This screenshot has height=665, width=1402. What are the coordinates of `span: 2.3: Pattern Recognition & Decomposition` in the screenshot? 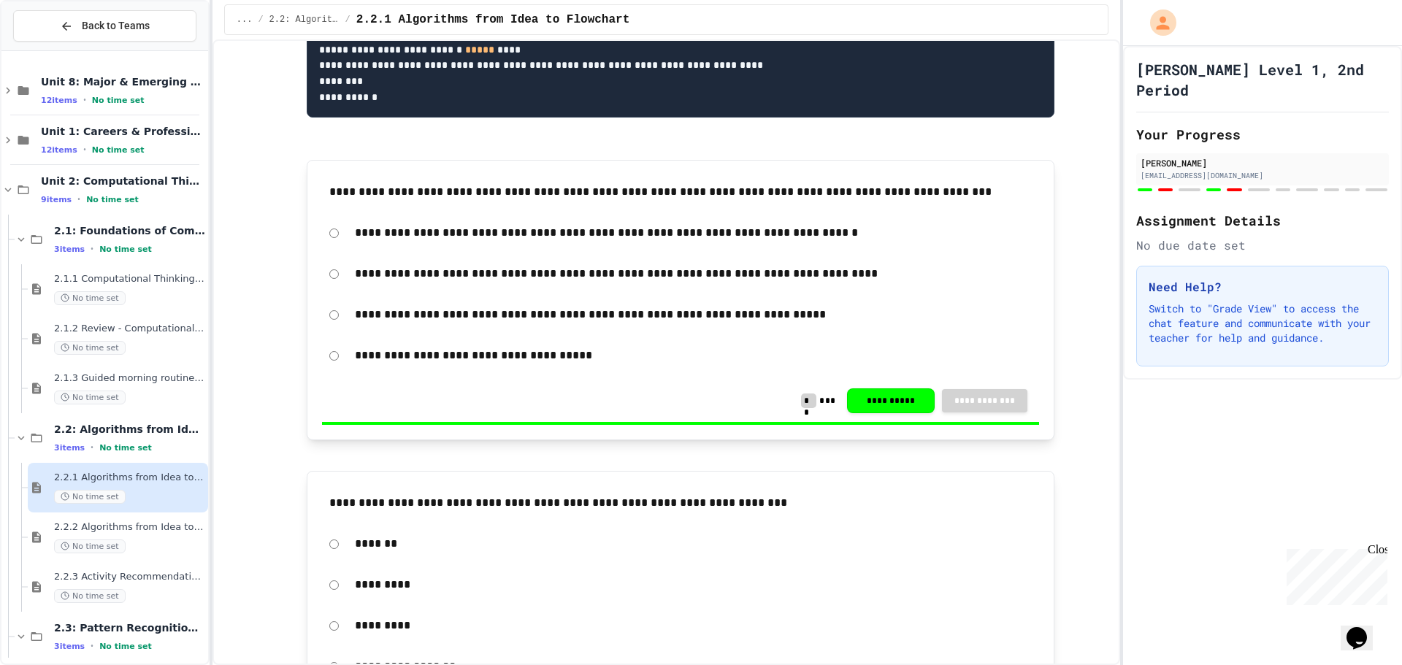 It's located at (129, 628).